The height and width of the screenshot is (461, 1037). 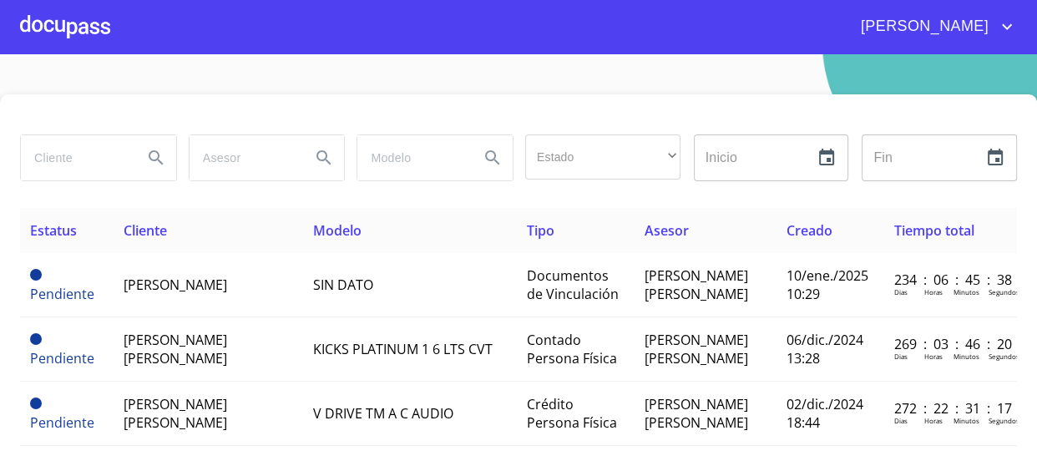 What do you see at coordinates (809, 231) in the screenshot?
I see `span: Creado` at bounding box center [809, 231].